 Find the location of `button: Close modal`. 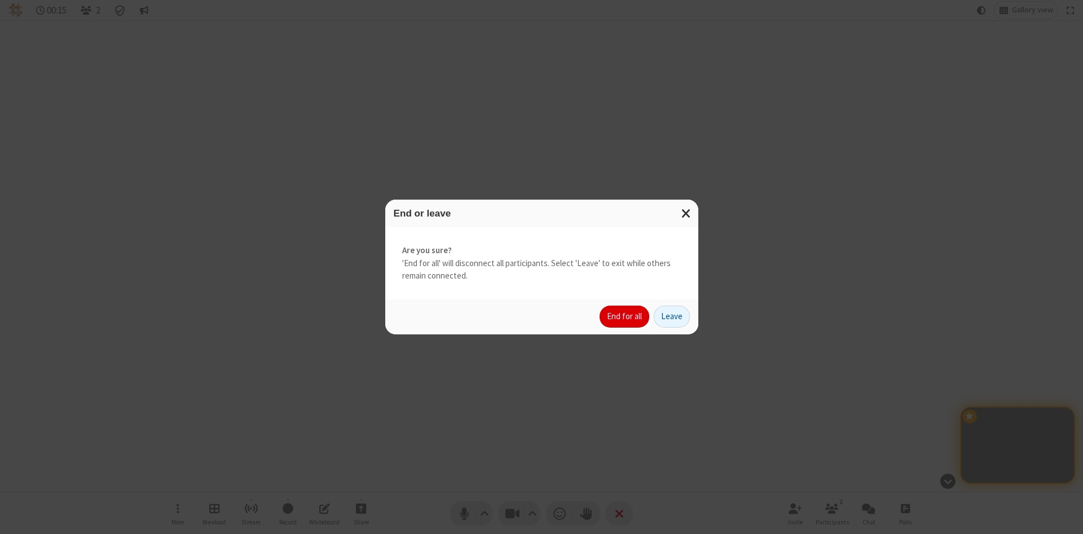

button: Close modal is located at coordinates (686, 213).